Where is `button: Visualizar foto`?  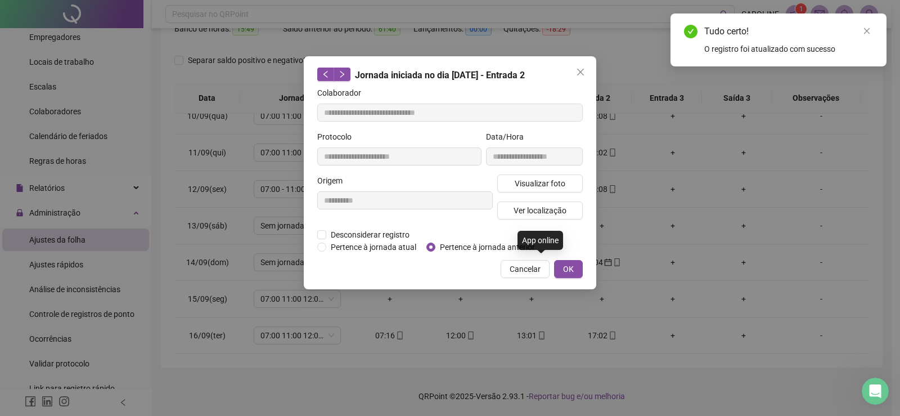
button: Visualizar foto is located at coordinates (540, 183).